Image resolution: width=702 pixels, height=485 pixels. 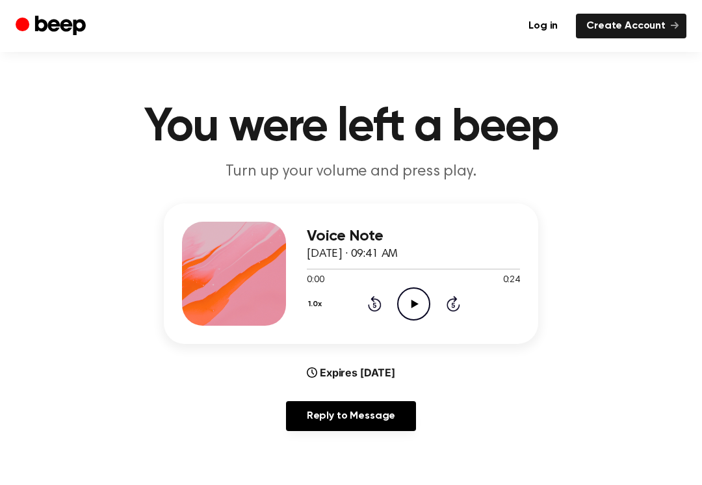 What do you see at coordinates (631, 26) in the screenshot?
I see `a: Create Account` at bounding box center [631, 26].